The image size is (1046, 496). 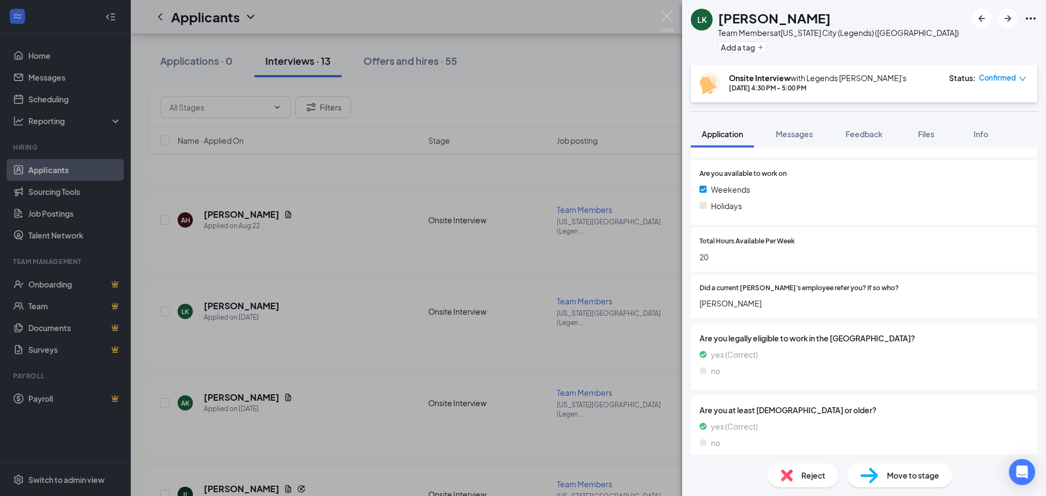 What do you see at coordinates (864, 134) in the screenshot?
I see `span: Feedback` at bounding box center [864, 134].